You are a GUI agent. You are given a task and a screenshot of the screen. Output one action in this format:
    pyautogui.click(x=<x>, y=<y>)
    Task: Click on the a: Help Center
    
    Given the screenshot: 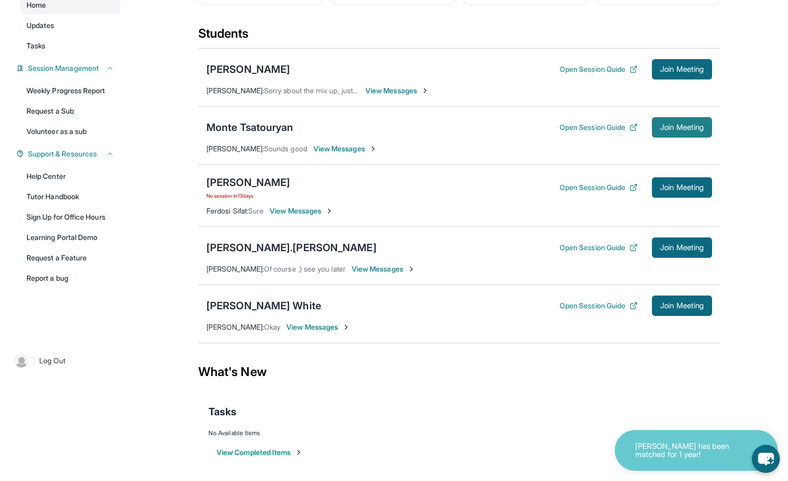 What is the action you would take?
    pyautogui.click(x=70, y=176)
    